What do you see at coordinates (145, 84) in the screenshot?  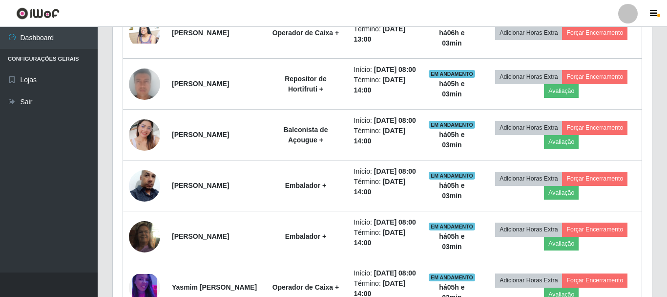 I see `img: 1748706192585.jpeg` at bounding box center [145, 84].